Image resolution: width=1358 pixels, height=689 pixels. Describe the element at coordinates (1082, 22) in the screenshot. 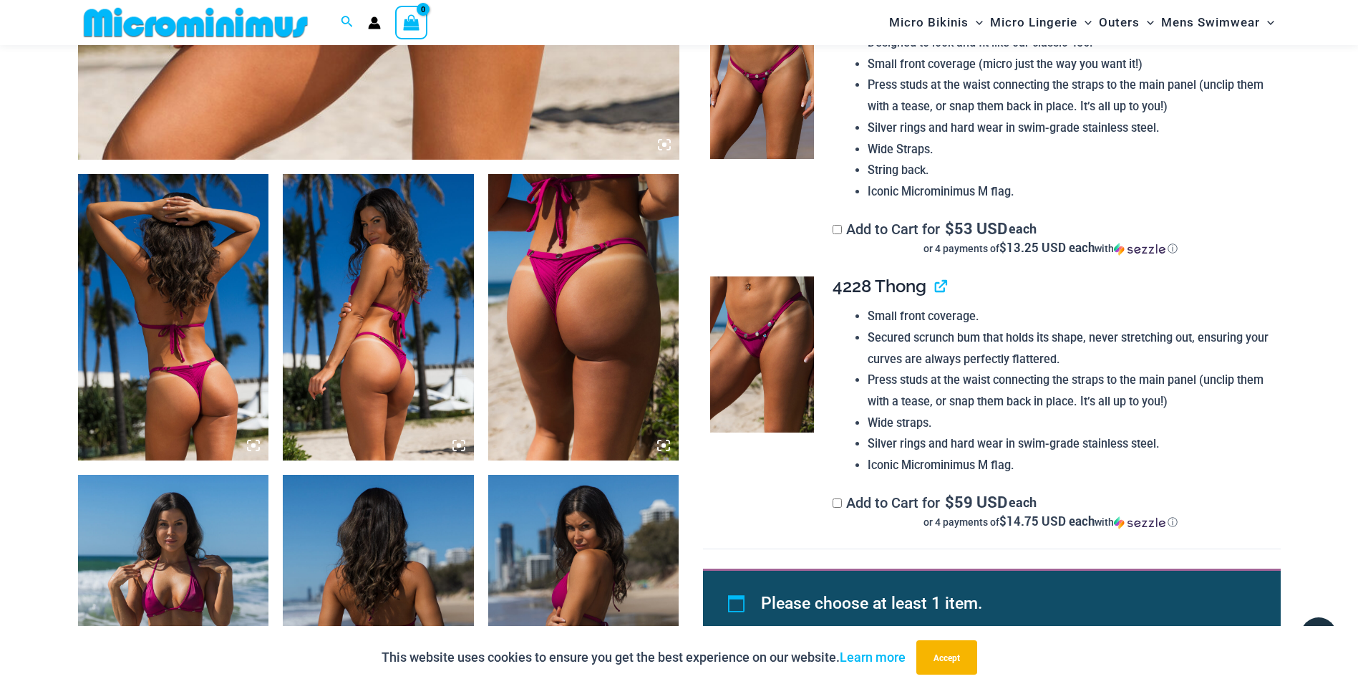

I see `nav: Site Navigation` at that location.